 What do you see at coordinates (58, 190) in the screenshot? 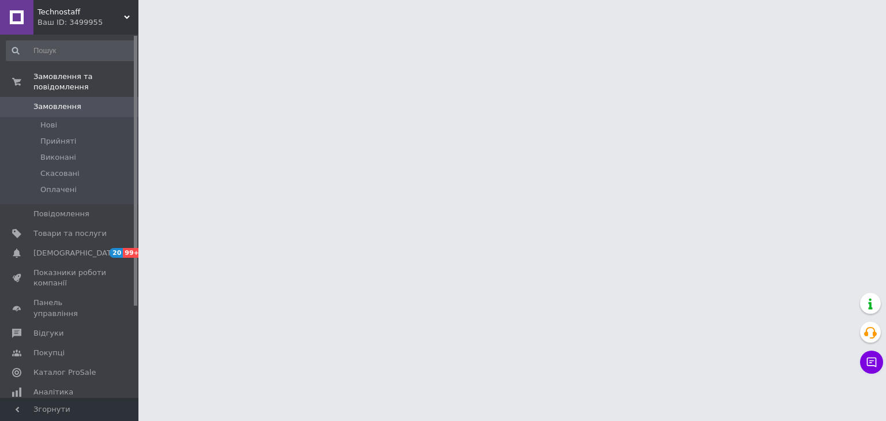
I see `span: Оплачені` at bounding box center [58, 190].